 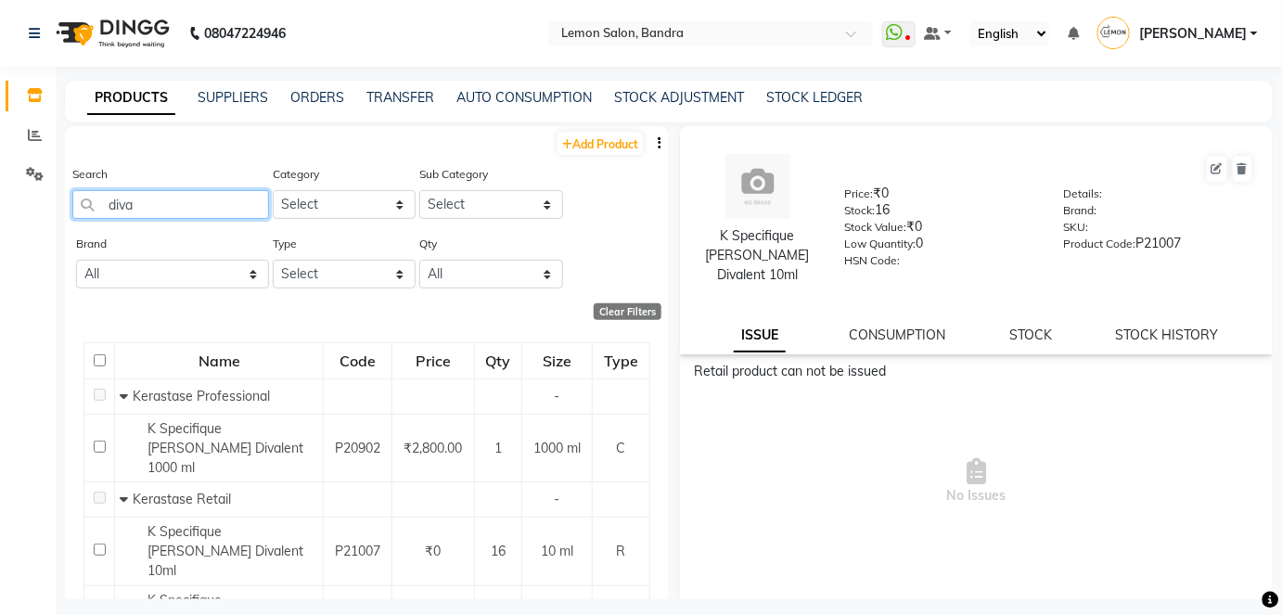 I want to click on span: 10 ml, so click(x=556, y=551).